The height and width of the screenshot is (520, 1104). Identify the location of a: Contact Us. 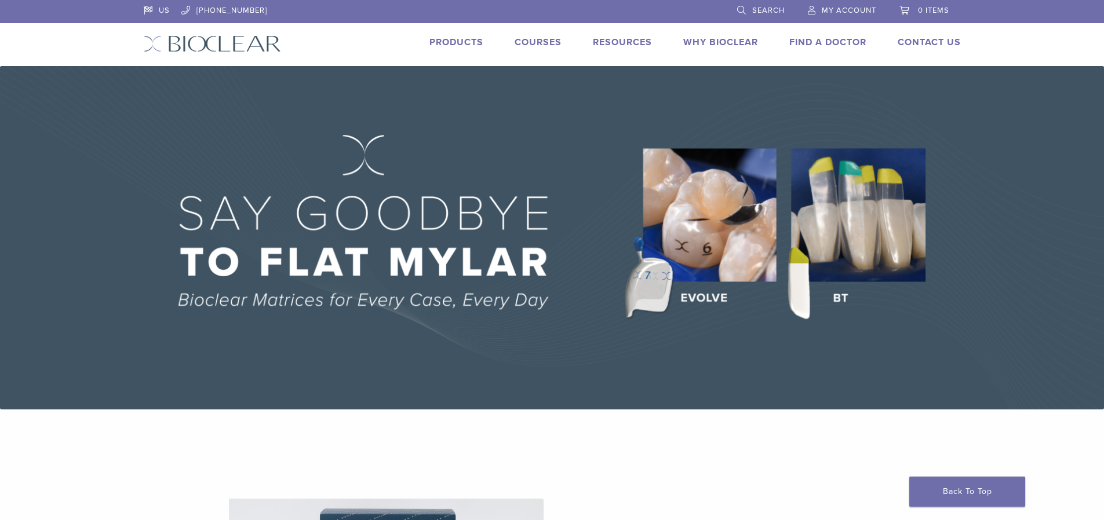
(929, 42).